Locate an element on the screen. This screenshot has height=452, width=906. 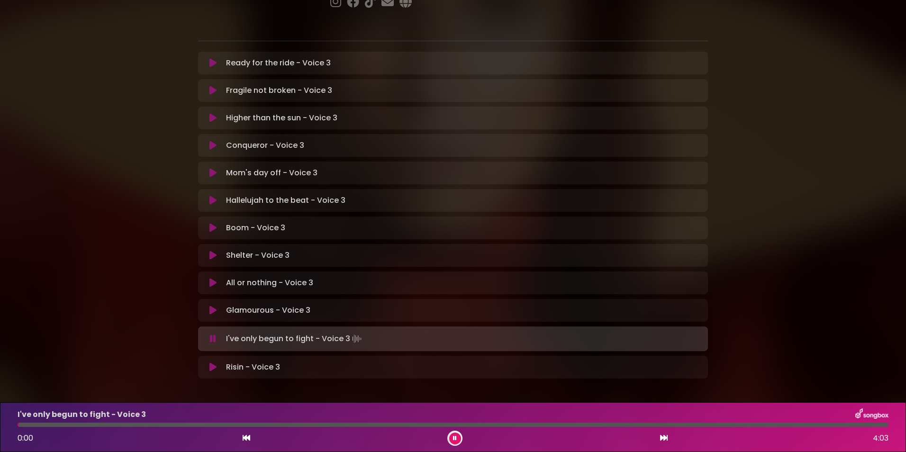
p: All or nothing - Voice 3 is located at coordinates (270, 283).